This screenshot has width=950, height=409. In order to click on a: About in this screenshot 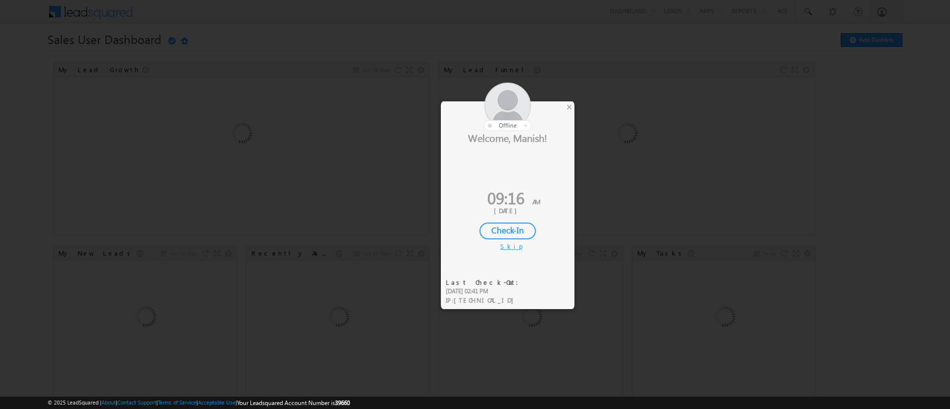, I will do `click(108, 402)`.